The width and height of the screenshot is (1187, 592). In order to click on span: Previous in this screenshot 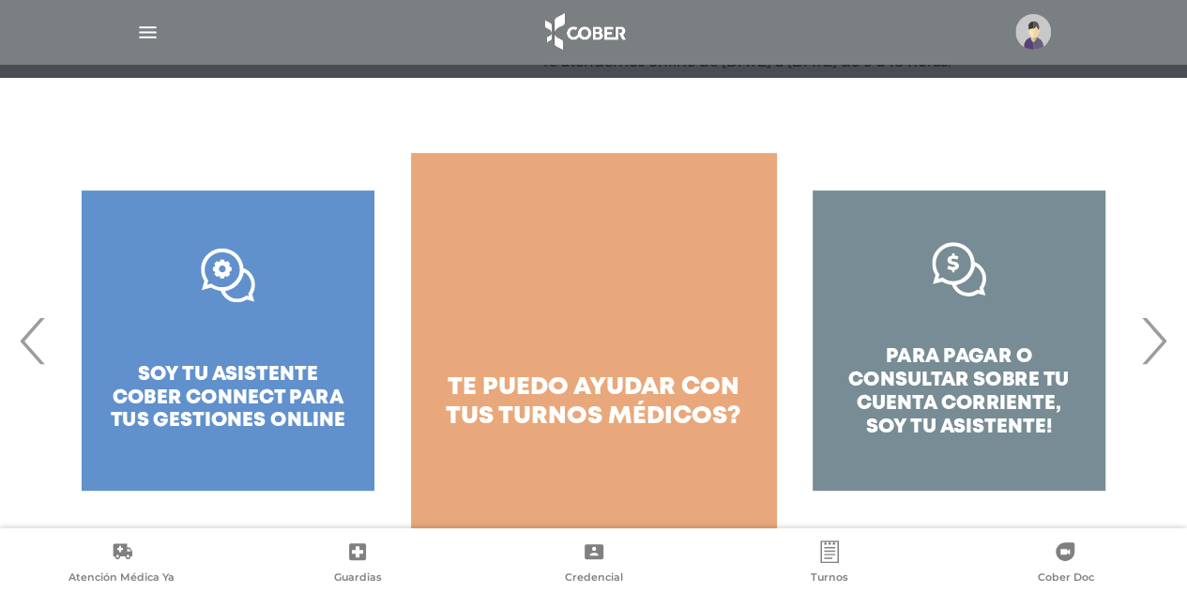, I will do `click(33, 340)`.